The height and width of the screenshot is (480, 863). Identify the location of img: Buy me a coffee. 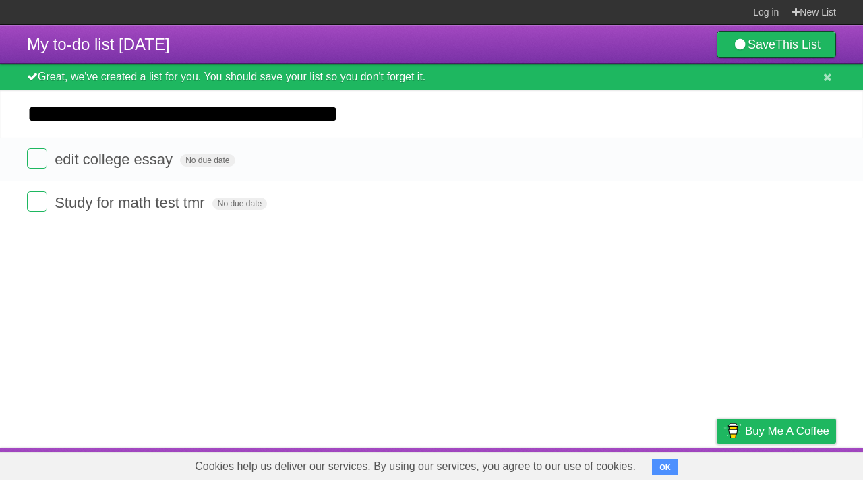
(733, 431).